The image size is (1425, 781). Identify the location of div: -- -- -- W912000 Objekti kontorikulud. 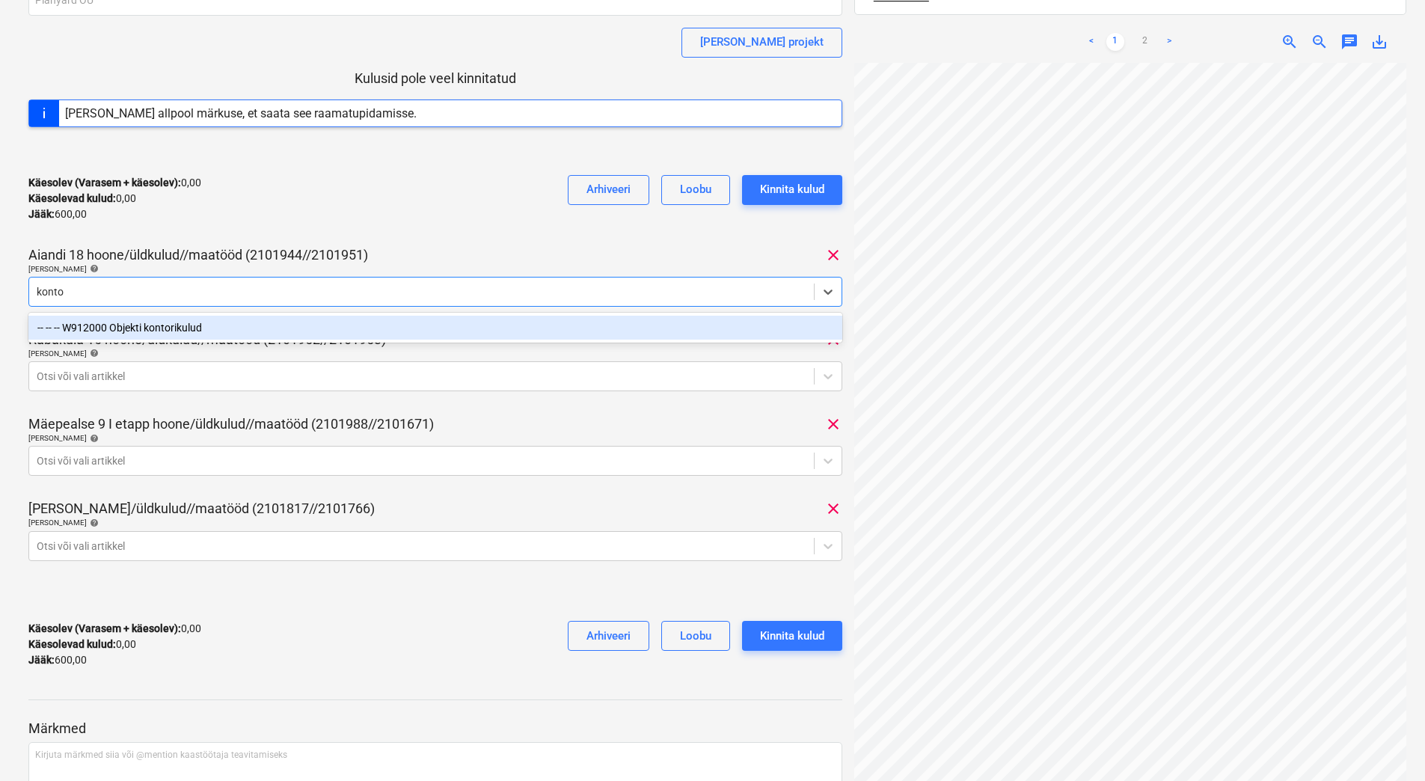
(435, 328).